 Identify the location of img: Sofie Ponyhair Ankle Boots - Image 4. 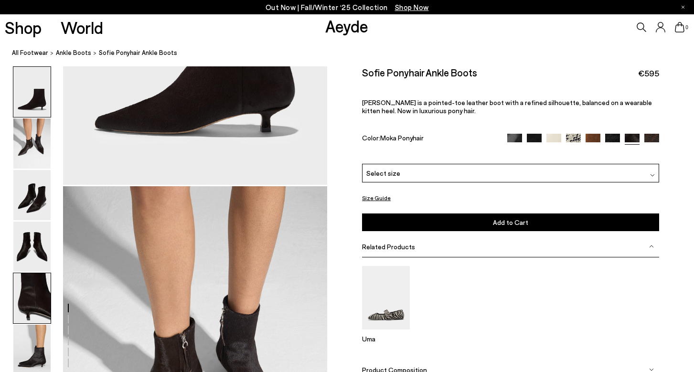
(32, 246).